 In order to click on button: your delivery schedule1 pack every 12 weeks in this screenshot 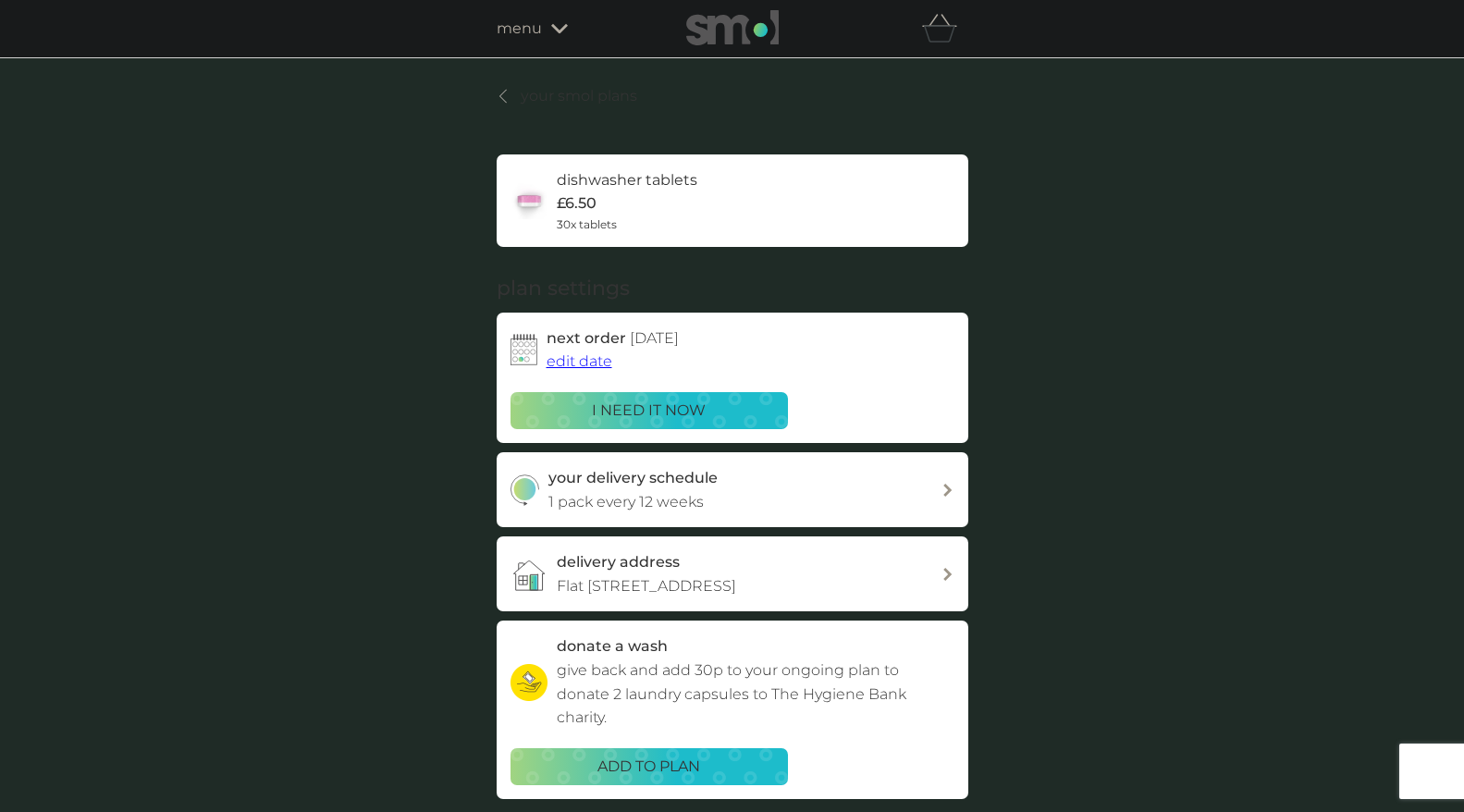, I will do `click(732, 489)`.